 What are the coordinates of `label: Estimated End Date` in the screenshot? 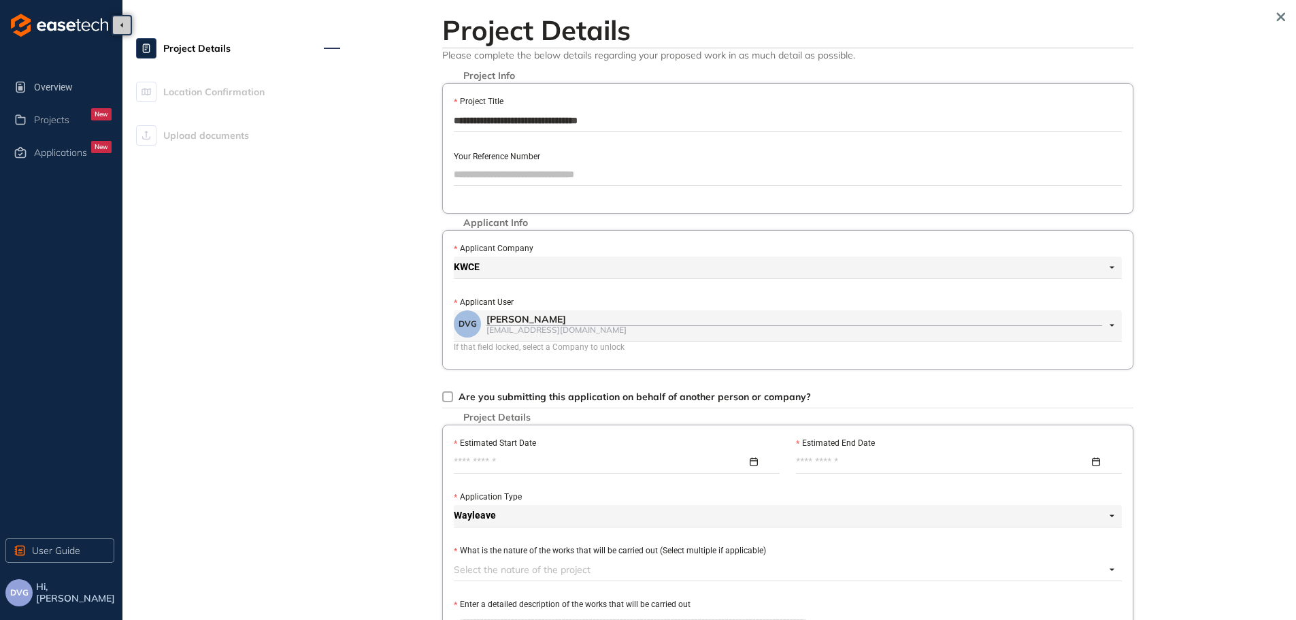 It's located at (835, 443).